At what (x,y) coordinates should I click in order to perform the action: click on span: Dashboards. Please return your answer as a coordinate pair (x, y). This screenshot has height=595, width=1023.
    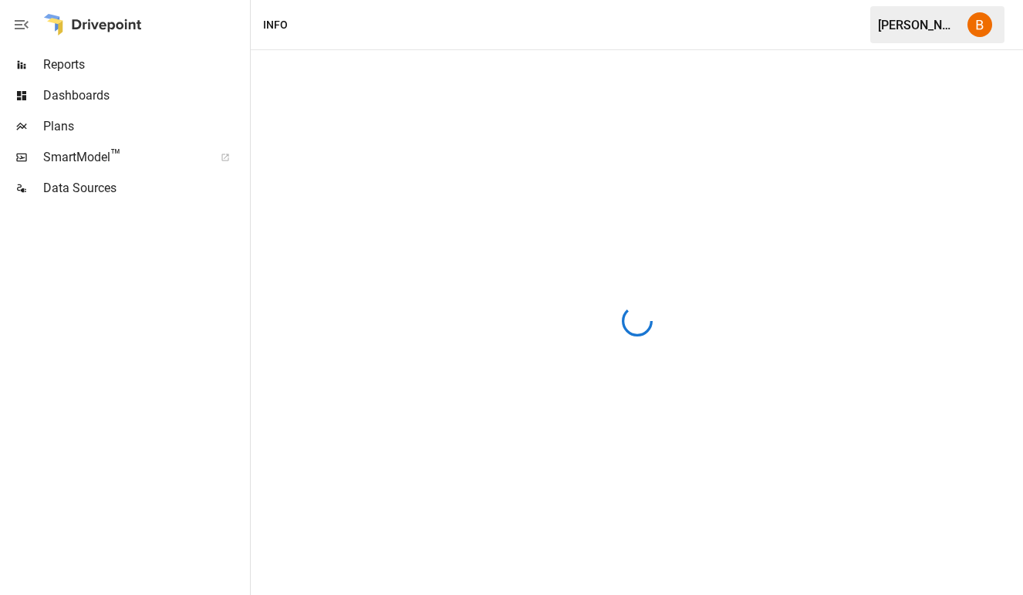
    Looking at the image, I should click on (145, 96).